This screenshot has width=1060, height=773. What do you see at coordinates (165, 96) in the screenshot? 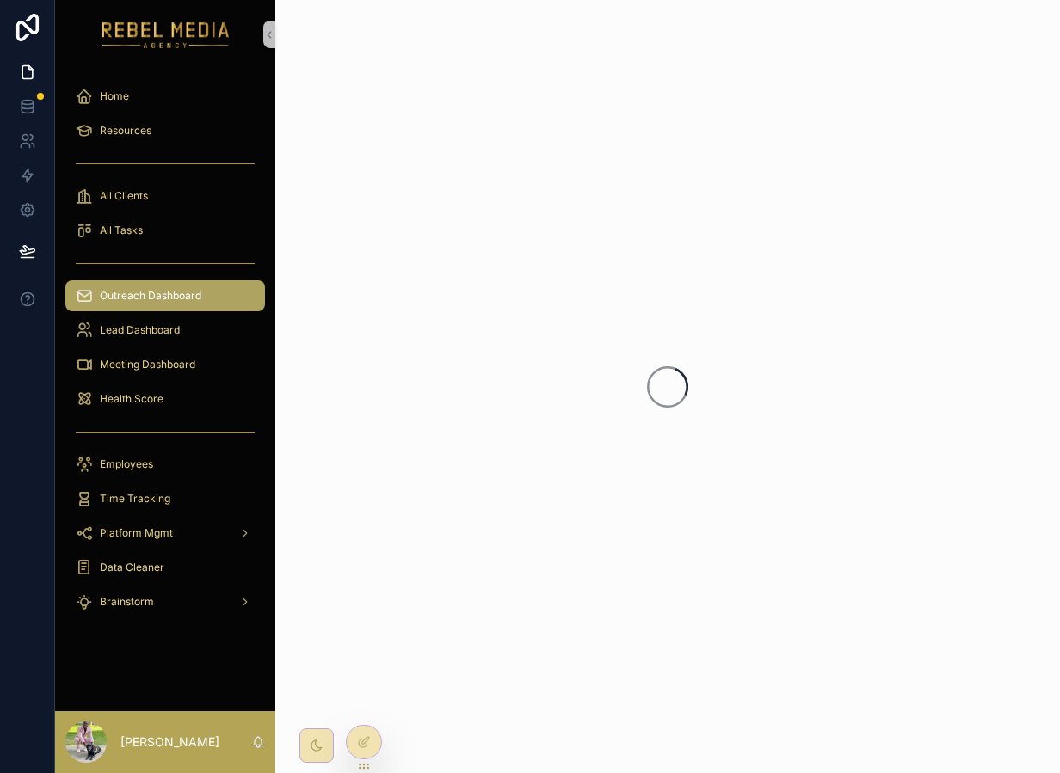
I see `a: Home` at bounding box center [165, 96].